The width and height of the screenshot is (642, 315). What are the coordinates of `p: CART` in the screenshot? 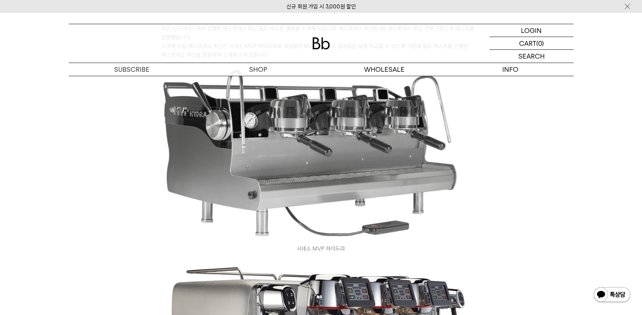 It's located at (527, 43).